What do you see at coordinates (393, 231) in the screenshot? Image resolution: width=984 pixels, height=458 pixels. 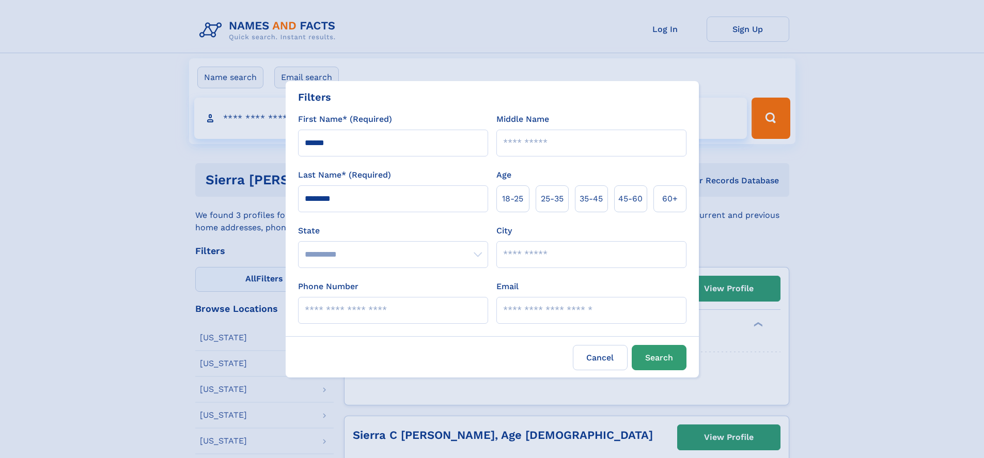 I see `label: State` at bounding box center [393, 231].